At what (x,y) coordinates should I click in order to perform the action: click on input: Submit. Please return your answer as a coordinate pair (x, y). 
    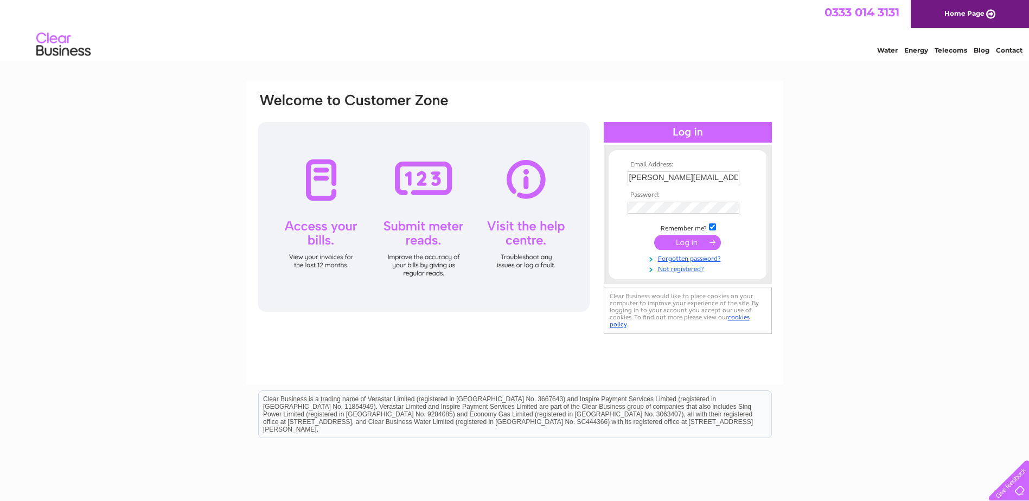
    Looking at the image, I should click on (687, 242).